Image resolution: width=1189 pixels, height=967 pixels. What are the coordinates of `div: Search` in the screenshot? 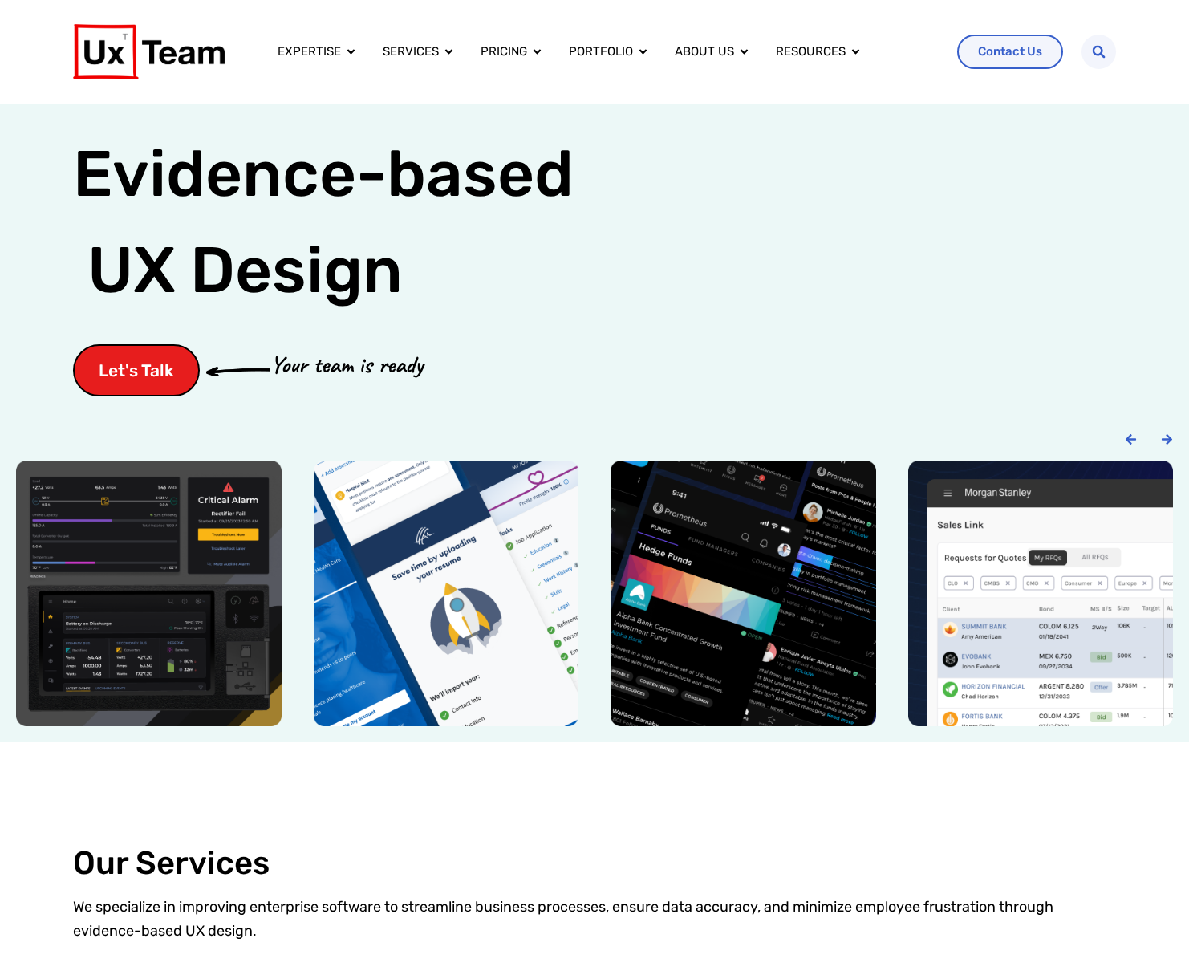 It's located at (1099, 51).